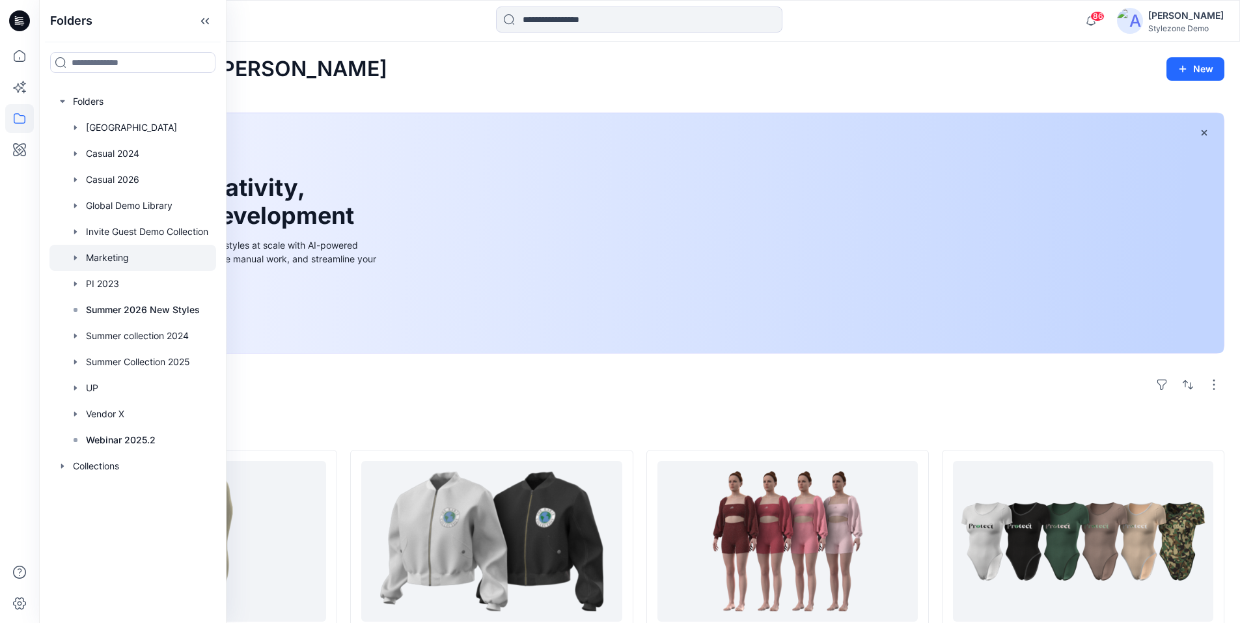  Describe the element at coordinates (143, 310) in the screenshot. I see `p: Summer 2026 New Styles` at that location.